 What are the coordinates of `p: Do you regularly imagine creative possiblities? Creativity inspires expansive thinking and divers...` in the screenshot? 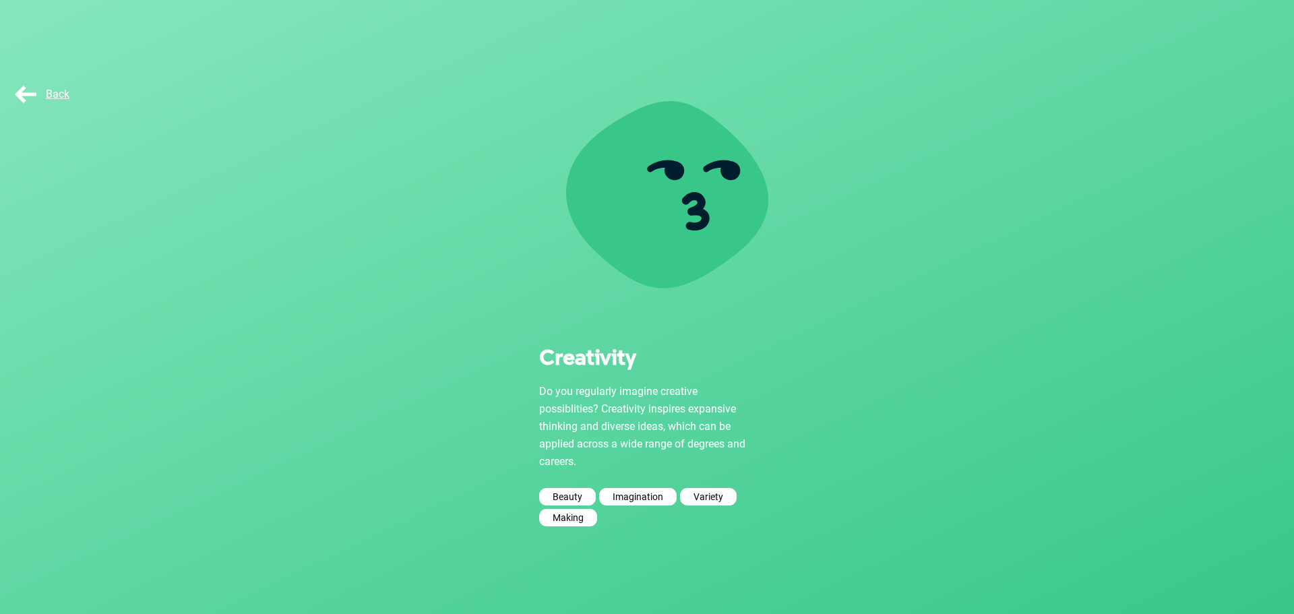 It's located at (647, 427).